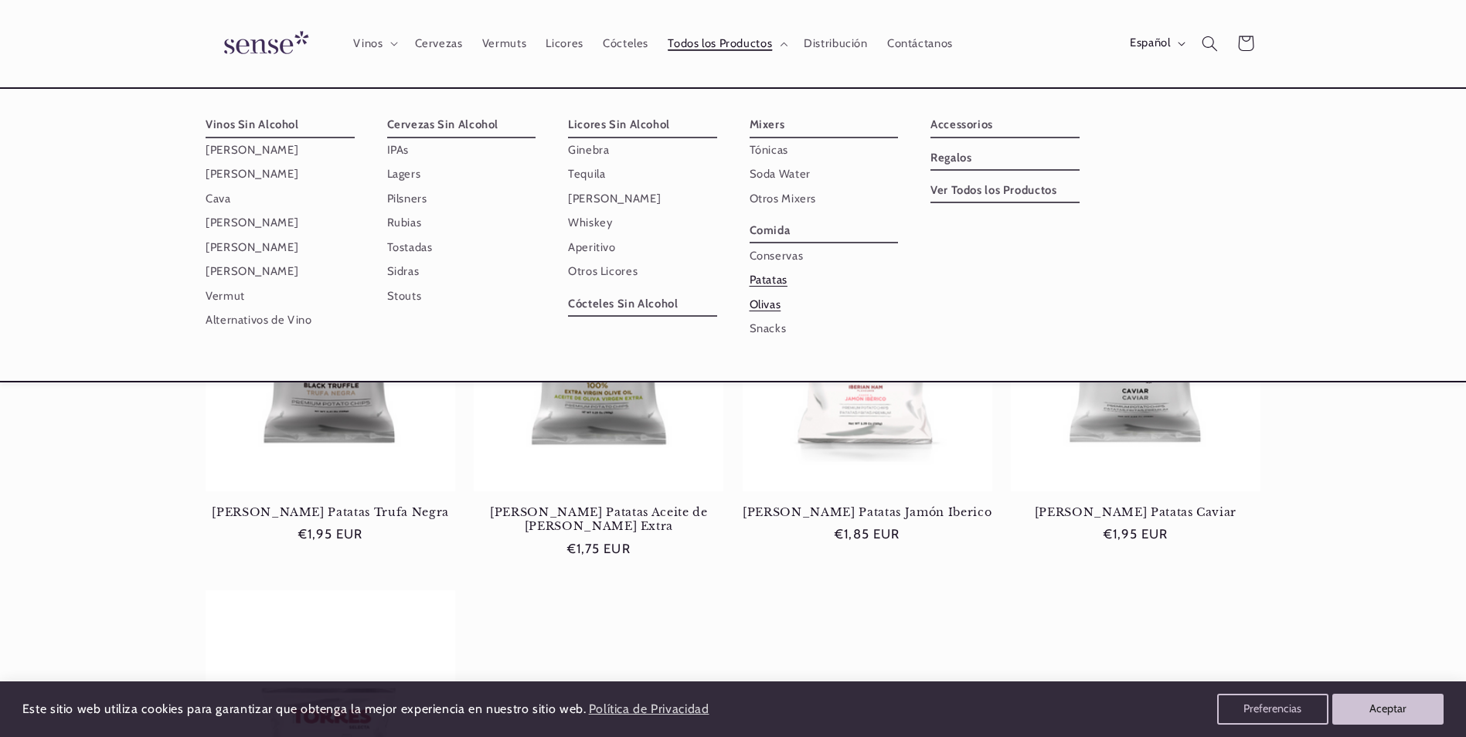 The height and width of the screenshot is (737, 1466). Describe the element at coordinates (648, 710) in the screenshot. I see `a: Política de Privacidad (opens in a new tab)` at that location.